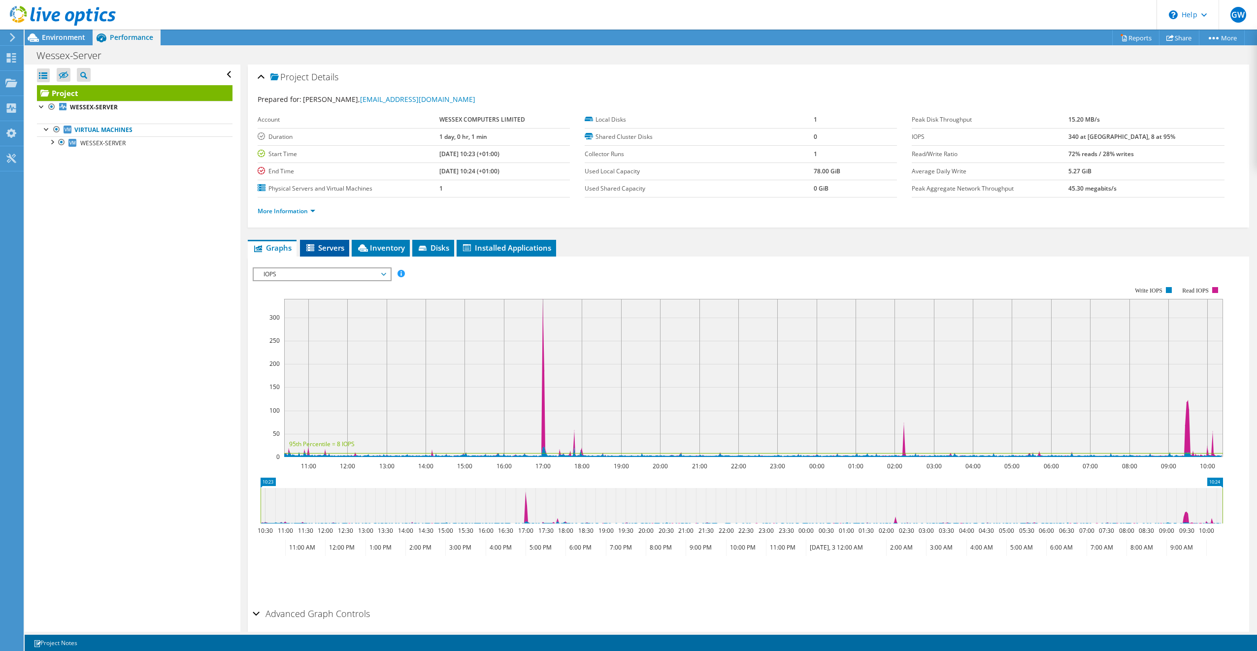 Image resolution: width=1257 pixels, height=651 pixels. What do you see at coordinates (1179, 37) in the screenshot?
I see `a: Share` at bounding box center [1179, 37].